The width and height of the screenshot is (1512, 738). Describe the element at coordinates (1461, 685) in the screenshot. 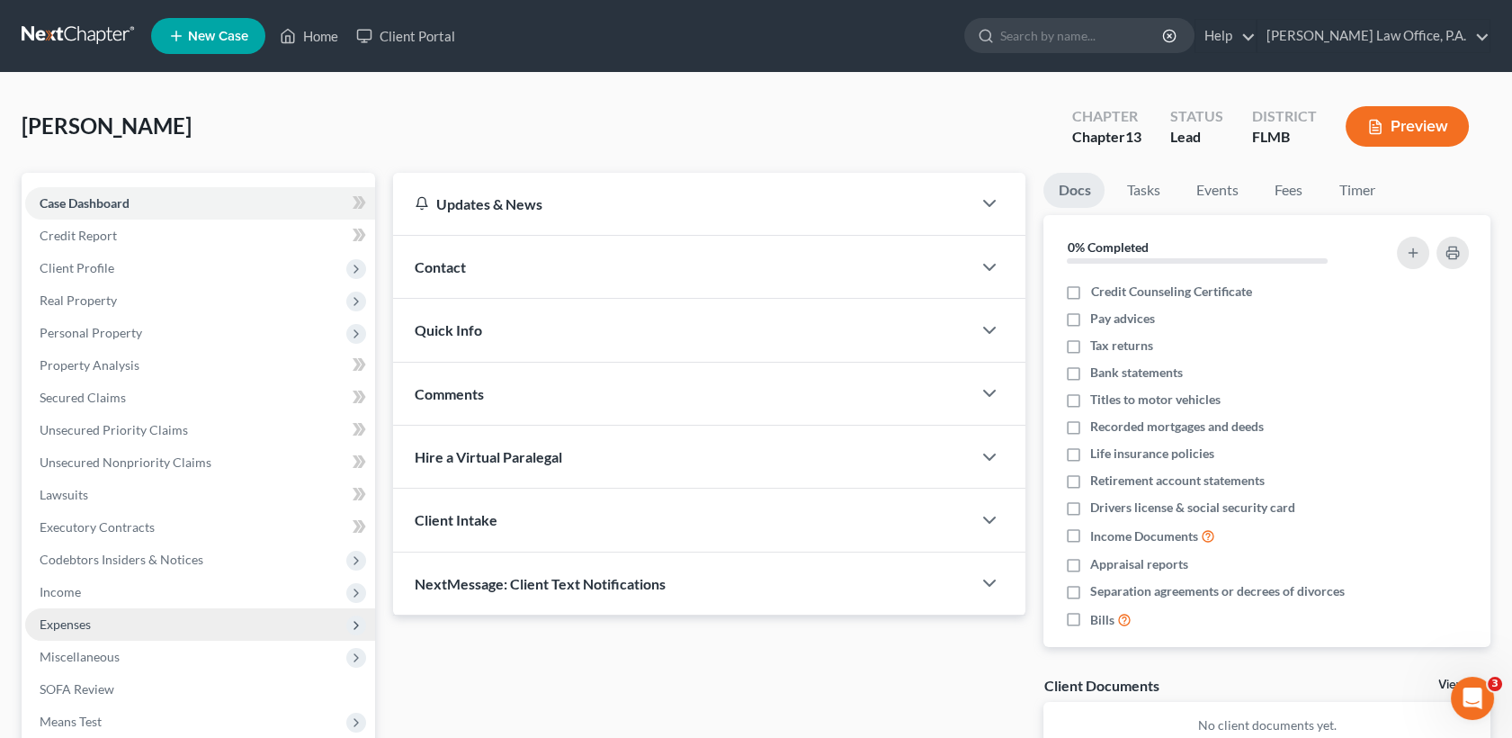

I see `a: View All` at that location.